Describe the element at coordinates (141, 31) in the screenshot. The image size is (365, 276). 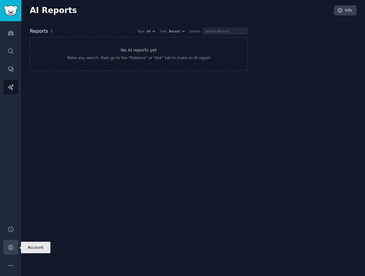
I see `div: Type` at that location.